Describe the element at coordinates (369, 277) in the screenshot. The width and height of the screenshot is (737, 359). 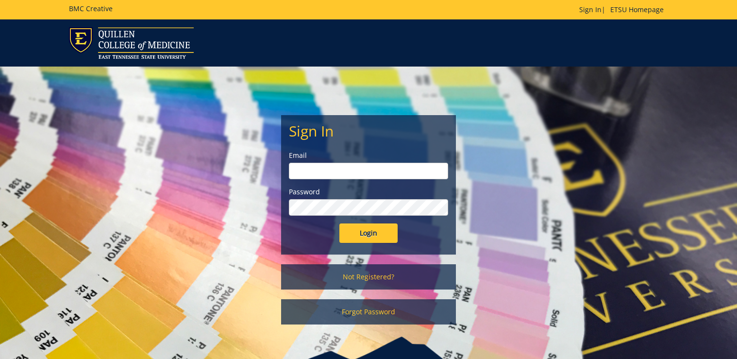
I see `a: Not Registered?` at that location.